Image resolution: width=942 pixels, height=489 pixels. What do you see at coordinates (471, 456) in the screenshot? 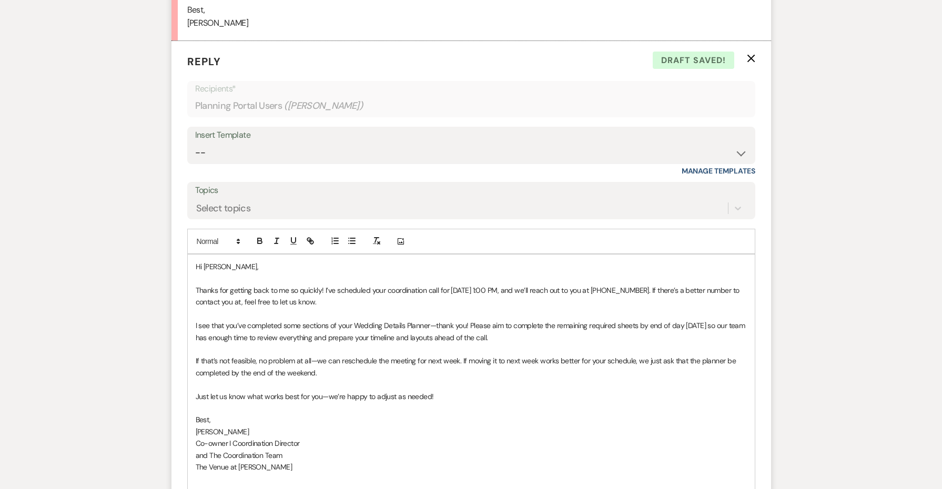
I see `p: and The Coordination Team` at bounding box center [471, 456].